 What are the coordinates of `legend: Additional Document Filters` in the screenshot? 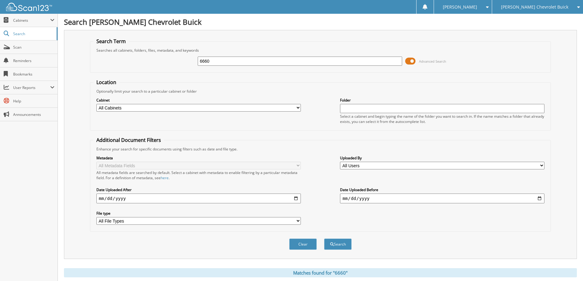 It's located at (128, 140).